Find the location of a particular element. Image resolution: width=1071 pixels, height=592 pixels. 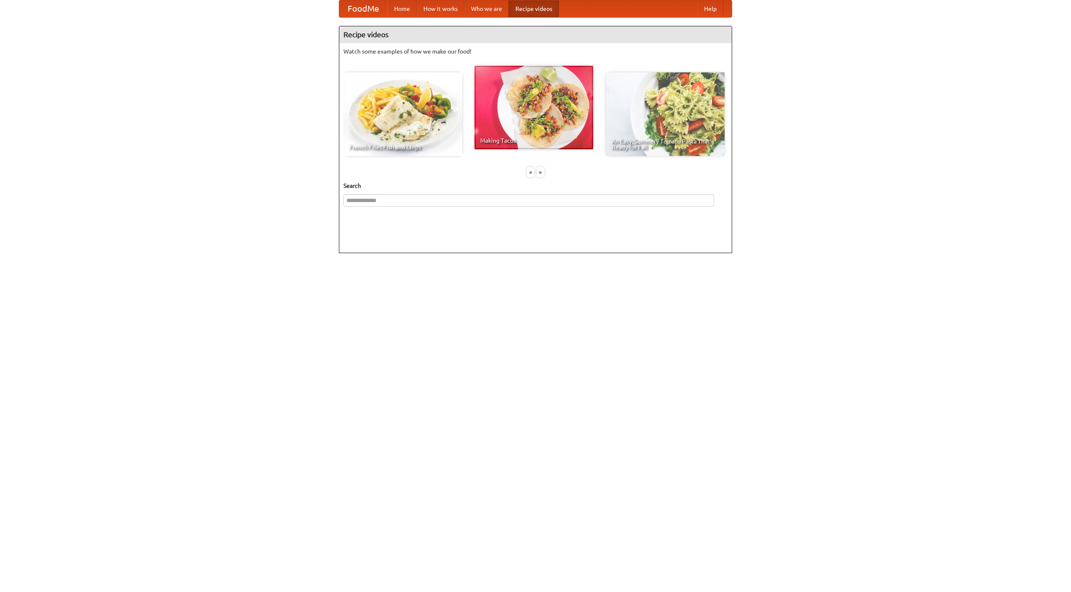

a: Making Tacos is located at coordinates (534, 108).